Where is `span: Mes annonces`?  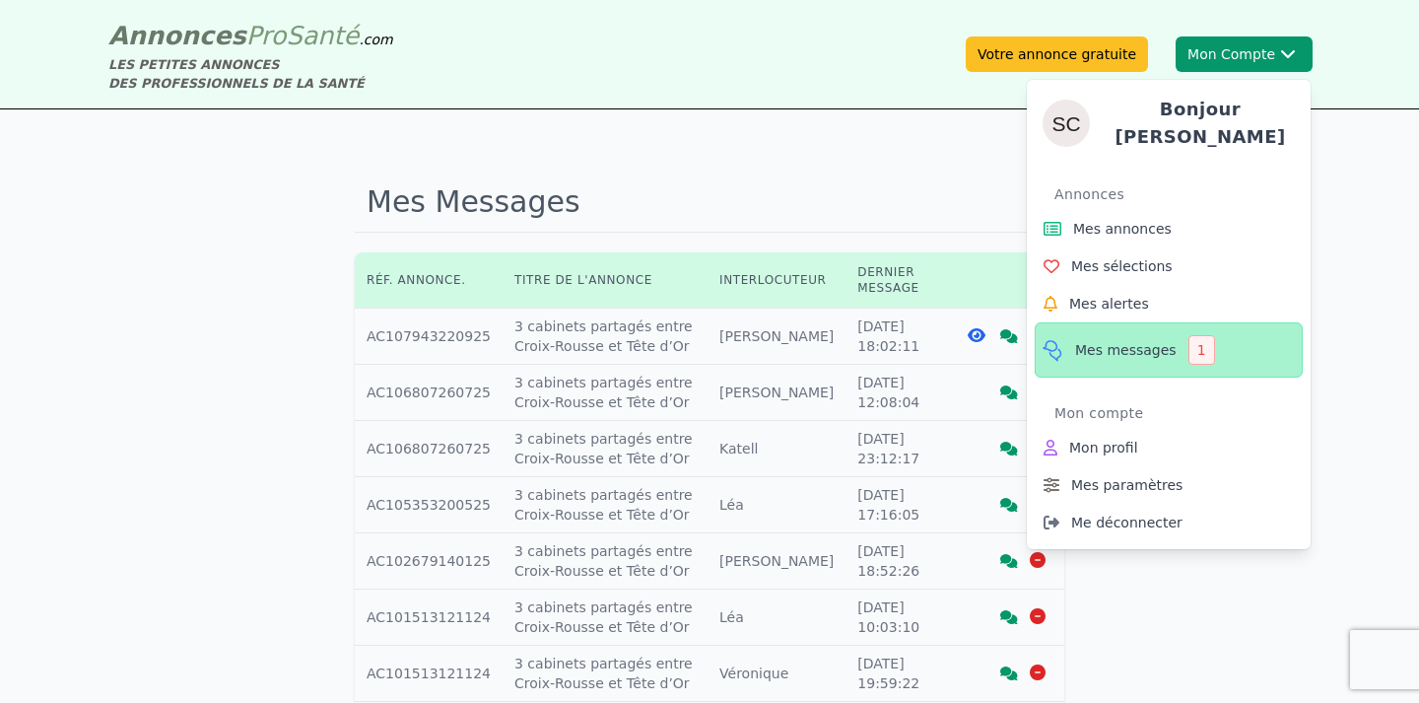 span: Mes annonces is located at coordinates (1123, 229).